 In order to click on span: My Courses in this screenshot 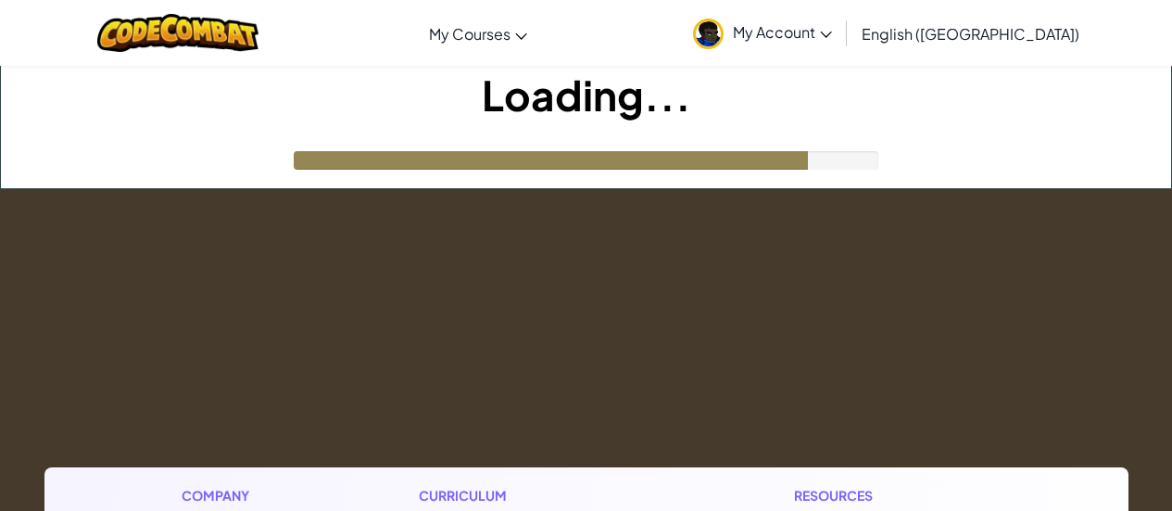, I will do `click(470, 33)`.